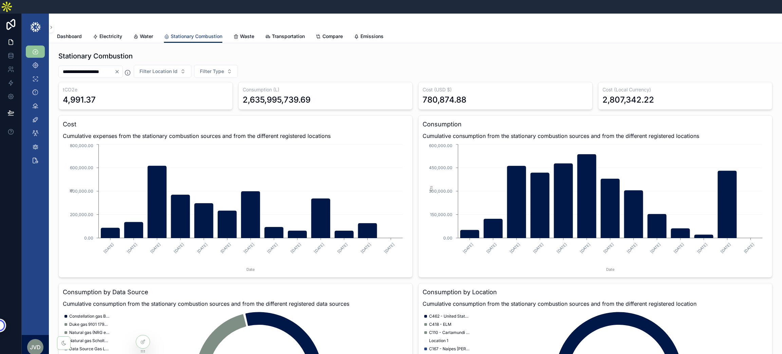 The height and width of the screenshot is (354, 782). Describe the element at coordinates (277, 100) in the screenshot. I see `div: 2,635,995,739.69` at that location.